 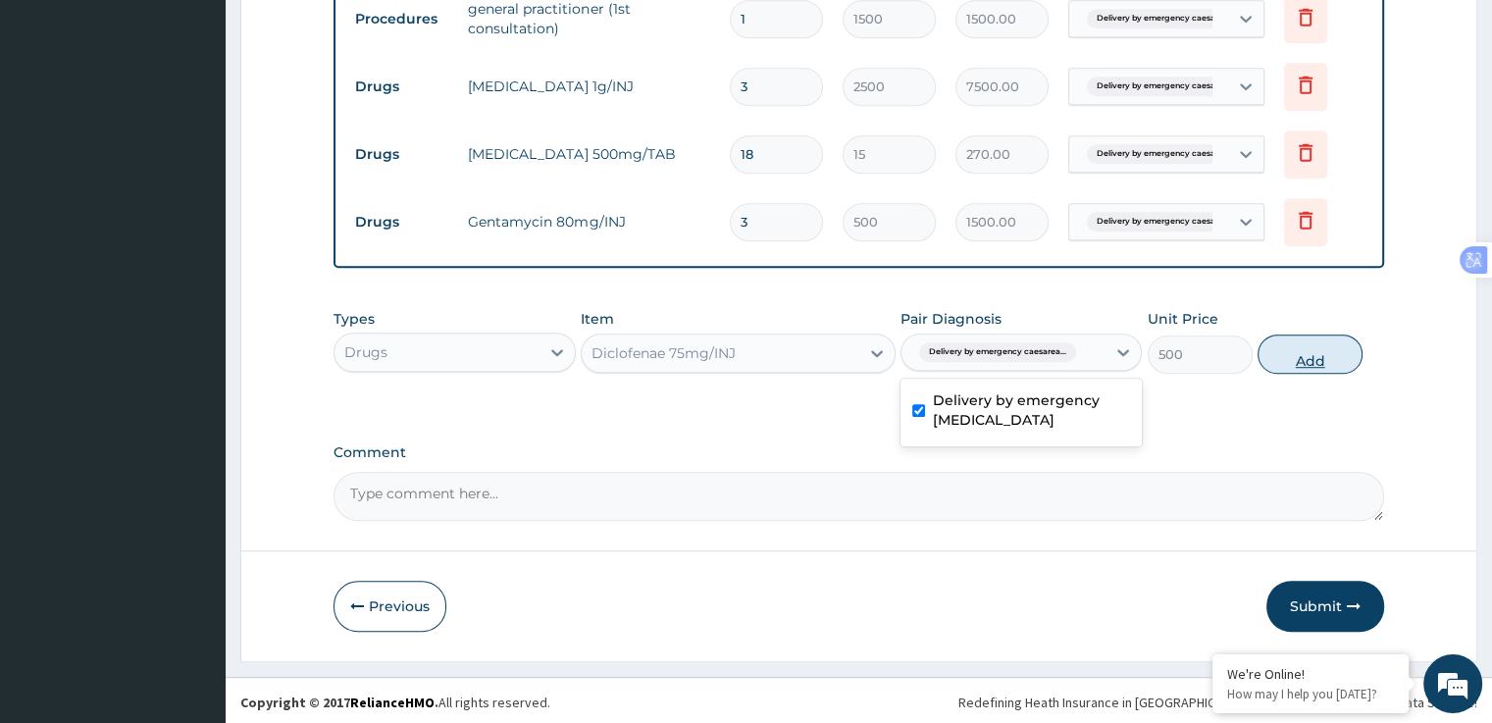 What do you see at coordinates (401, 19) in the screenshot?
I see `td: Procedures` at bounding box center [401, 19].